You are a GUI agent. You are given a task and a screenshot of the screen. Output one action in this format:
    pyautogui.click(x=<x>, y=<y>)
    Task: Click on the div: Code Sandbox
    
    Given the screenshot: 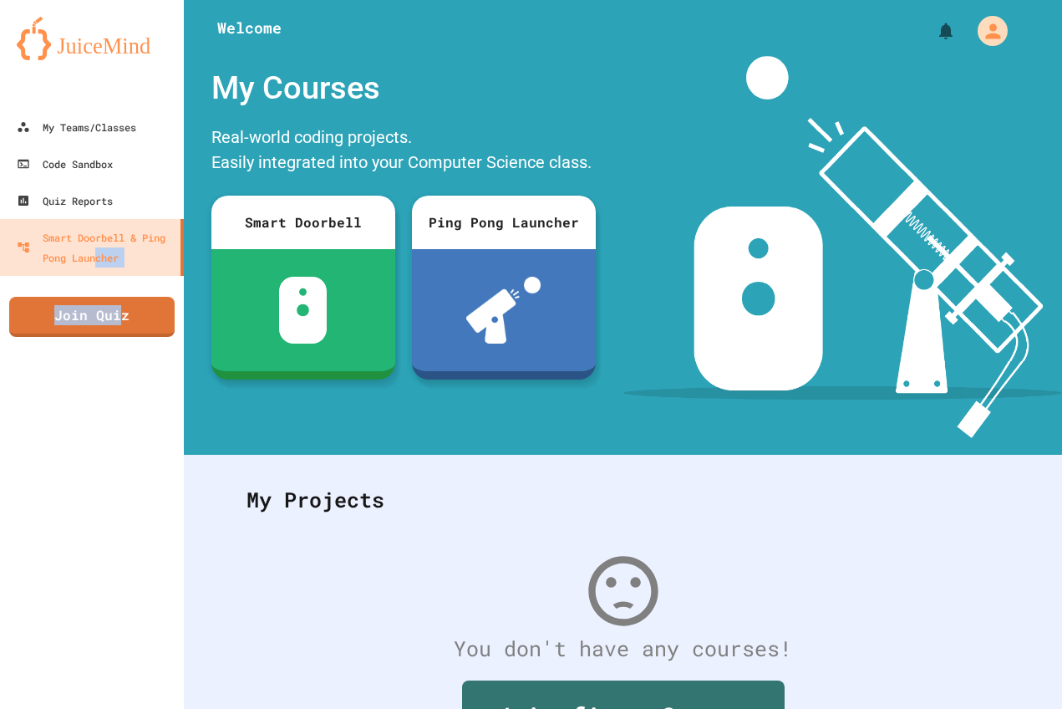 What is the action you would take?
    pyautogui.click(x=64, y=164)
    